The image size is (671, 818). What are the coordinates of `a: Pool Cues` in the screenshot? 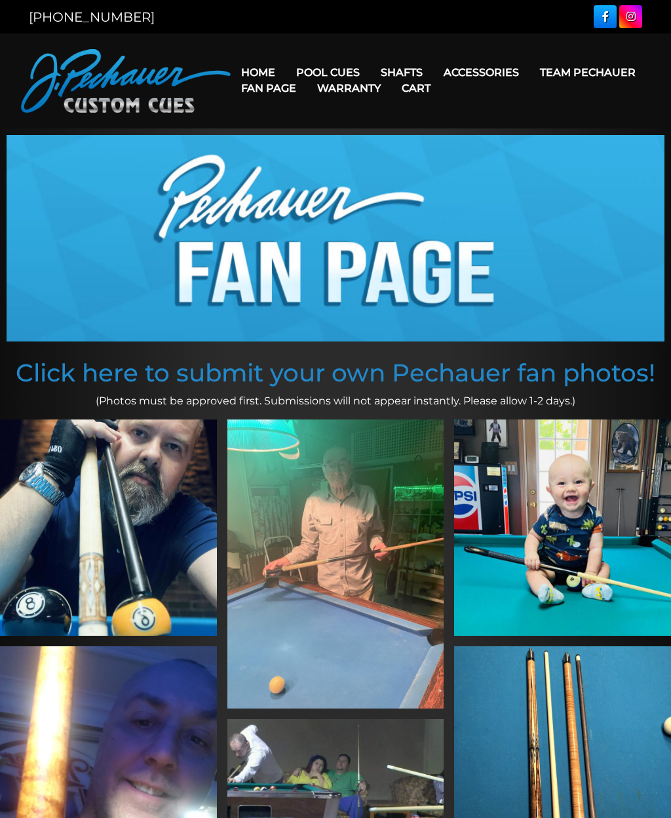 It's located at (328, 72).